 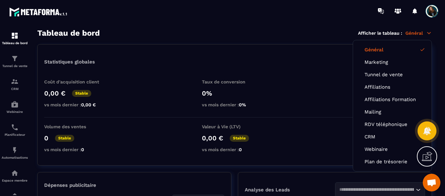 I want to click on a: Affiliations Formation, so click(x=392, y=99).